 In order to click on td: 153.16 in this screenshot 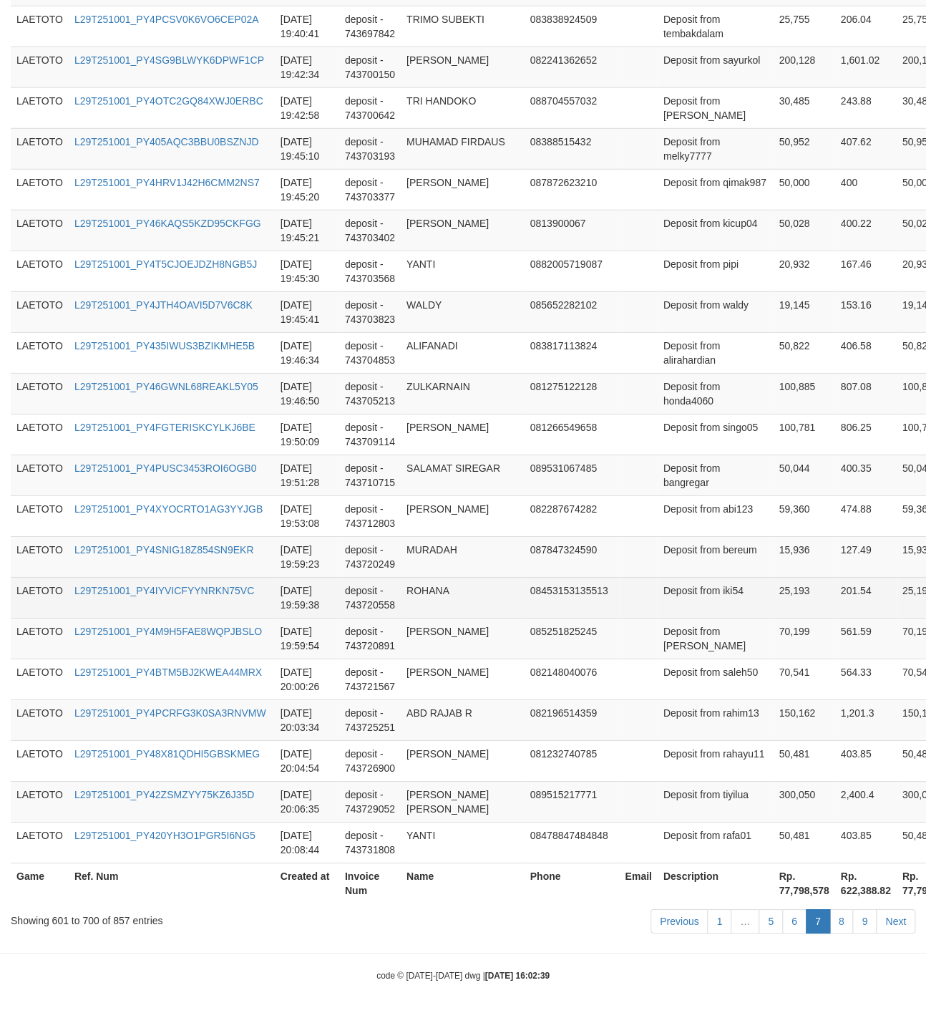, I will do `click(865, 311)`.